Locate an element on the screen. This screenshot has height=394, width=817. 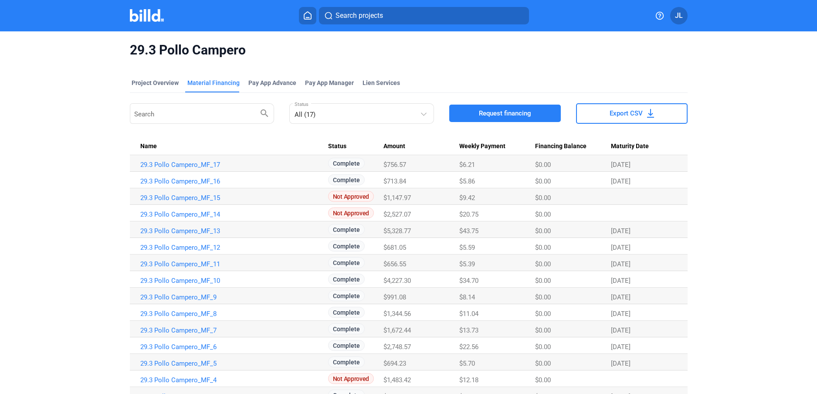
a: 29.3 Pollo Campero_MF_14 is located at coordinates (234, 214).